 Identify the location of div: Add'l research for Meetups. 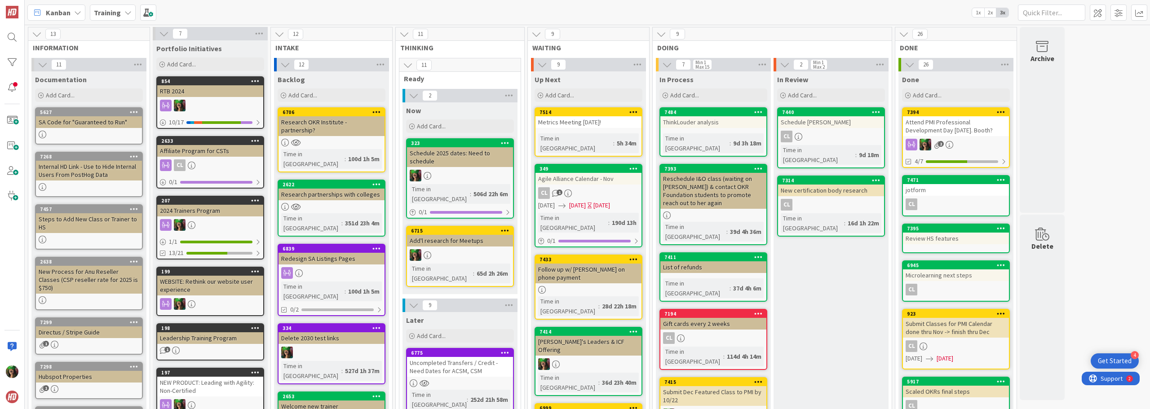
(460, 241).